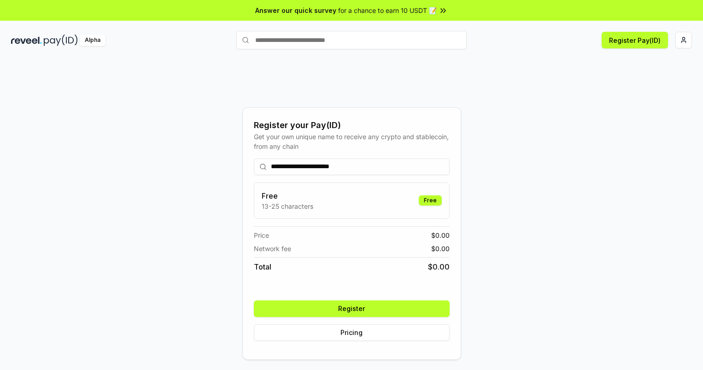  I want to click on button: Register, so click(351, 308).